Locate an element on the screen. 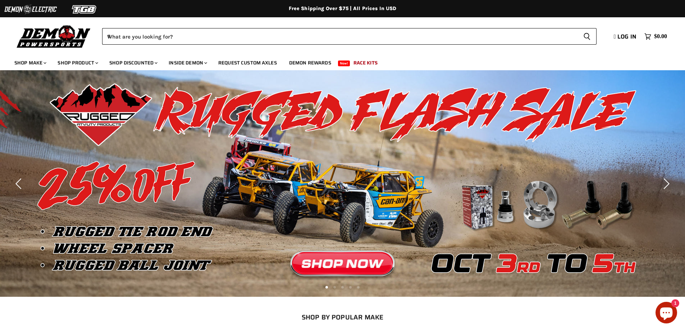  li: Page dot 2 is located at coordinates (335, 287).